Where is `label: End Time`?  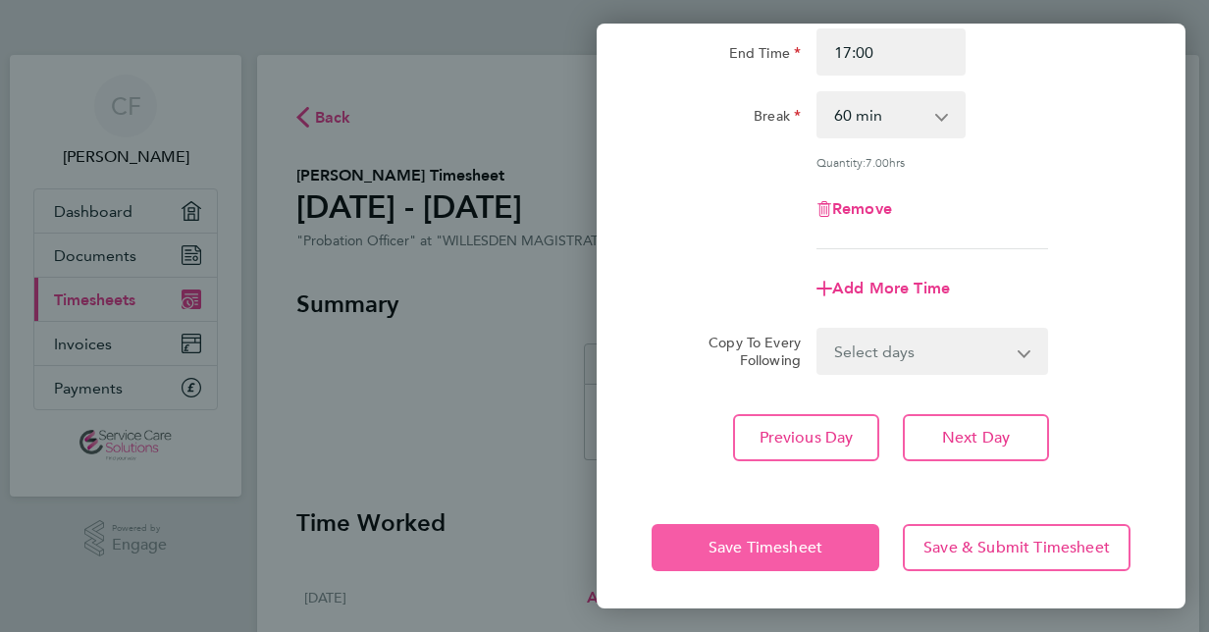
label: End Time is located at coordinates (765, 56).